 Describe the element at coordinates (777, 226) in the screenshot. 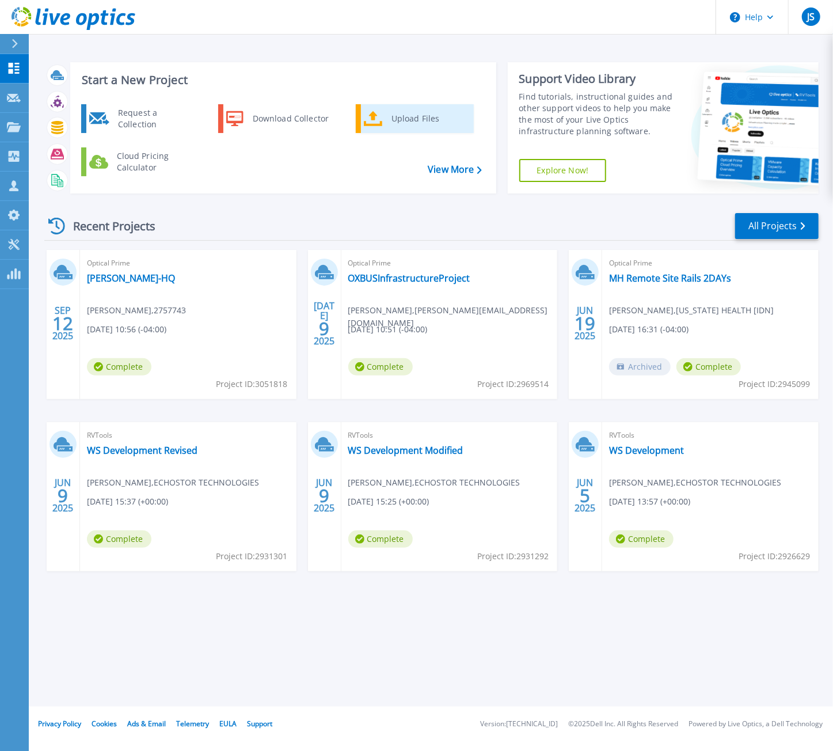

I see `a: All Projects` at that location.